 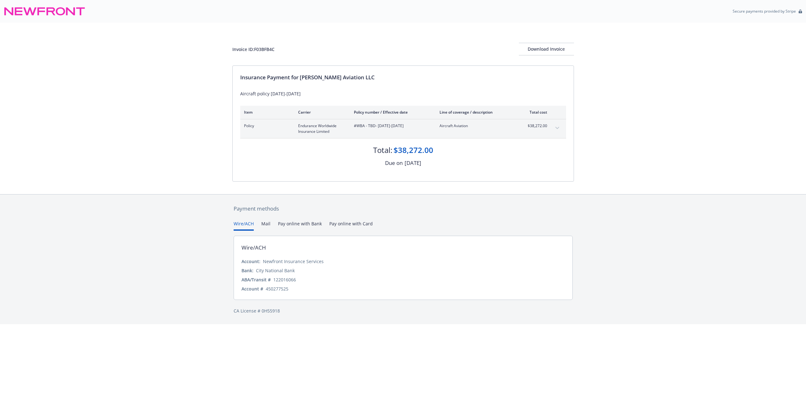 What do you see at coordinates (547, 49) in the screenshot?
I see `button: Download Invoice` at bounding box center [547, 49].